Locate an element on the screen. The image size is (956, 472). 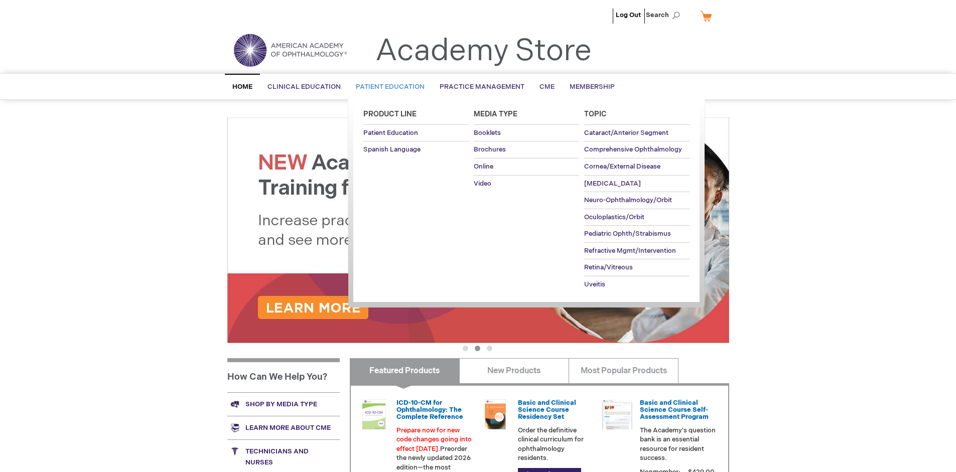
span: Search is located at coordinates (665, 15).